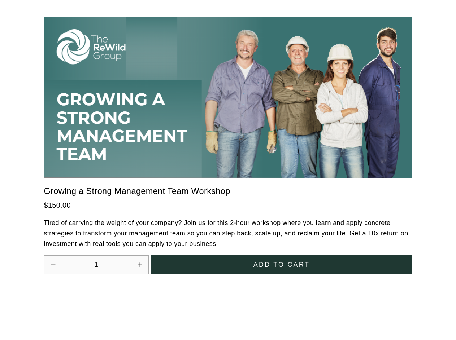 This screenshot has height=340, width=456. I want to click on div: $150.00, so click(228, 206).